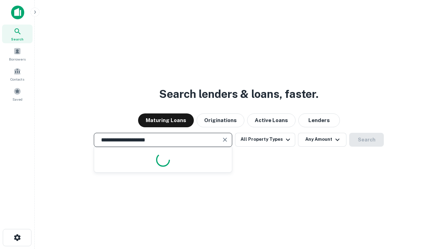 Image resolution: width=443 pixels, height=249 pixels. What do you see at coordinates (17, 39) in the screenshot?
I see `span: Search` at bounding box center [17, 39].